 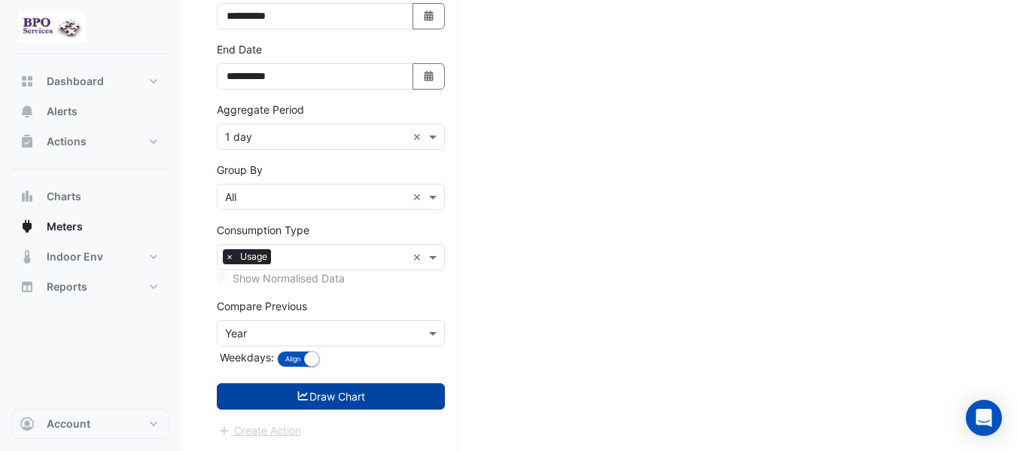 What do you see at coordinates (245, 357) in the screenshot?
I see `label: Weekdays:` at bounding box center [245, 357].